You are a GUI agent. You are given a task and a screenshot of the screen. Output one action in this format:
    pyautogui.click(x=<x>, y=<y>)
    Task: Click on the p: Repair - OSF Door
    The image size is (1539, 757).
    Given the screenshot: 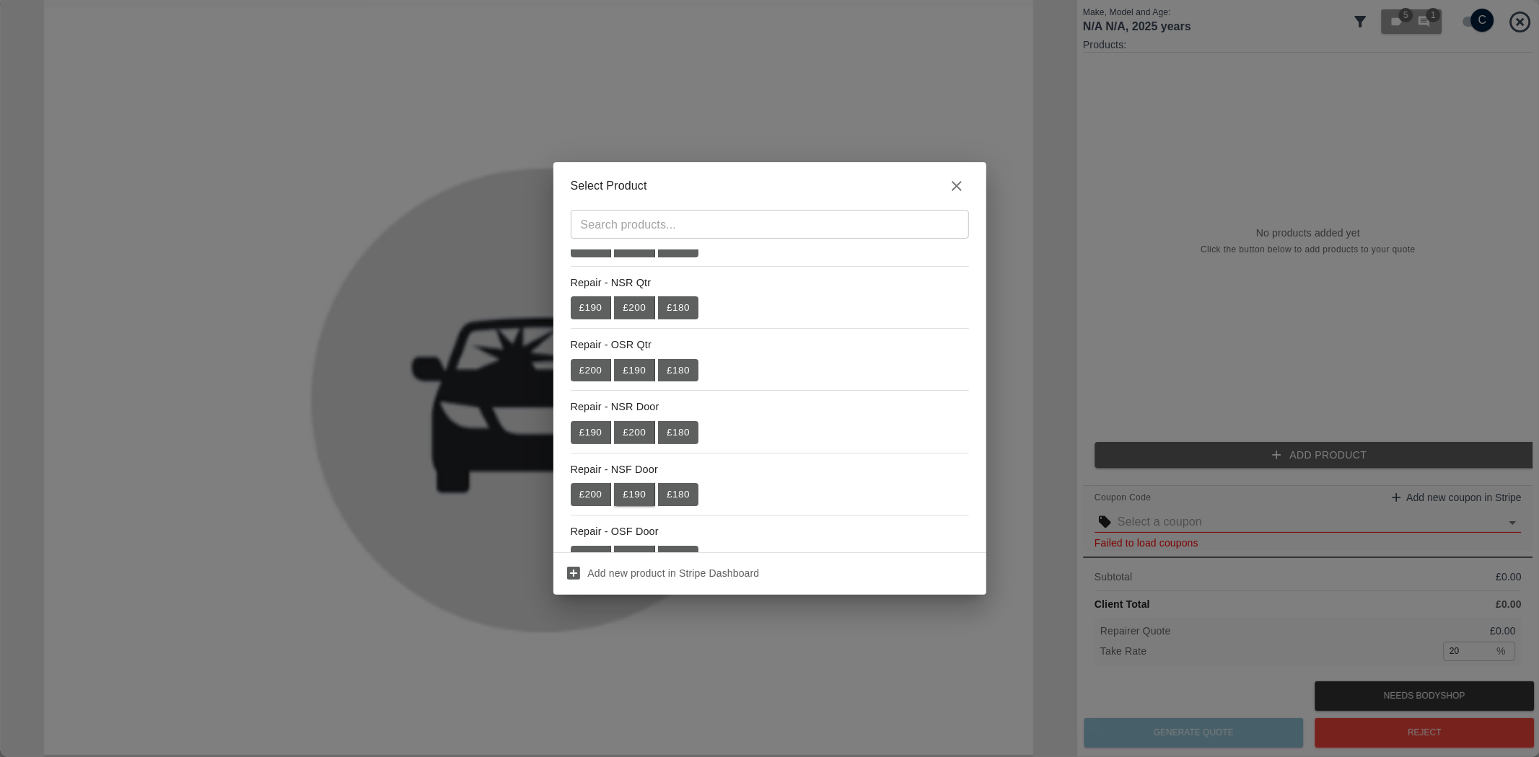 What is the action you would take?
    pyautogui.click(x=770, y=532)
    